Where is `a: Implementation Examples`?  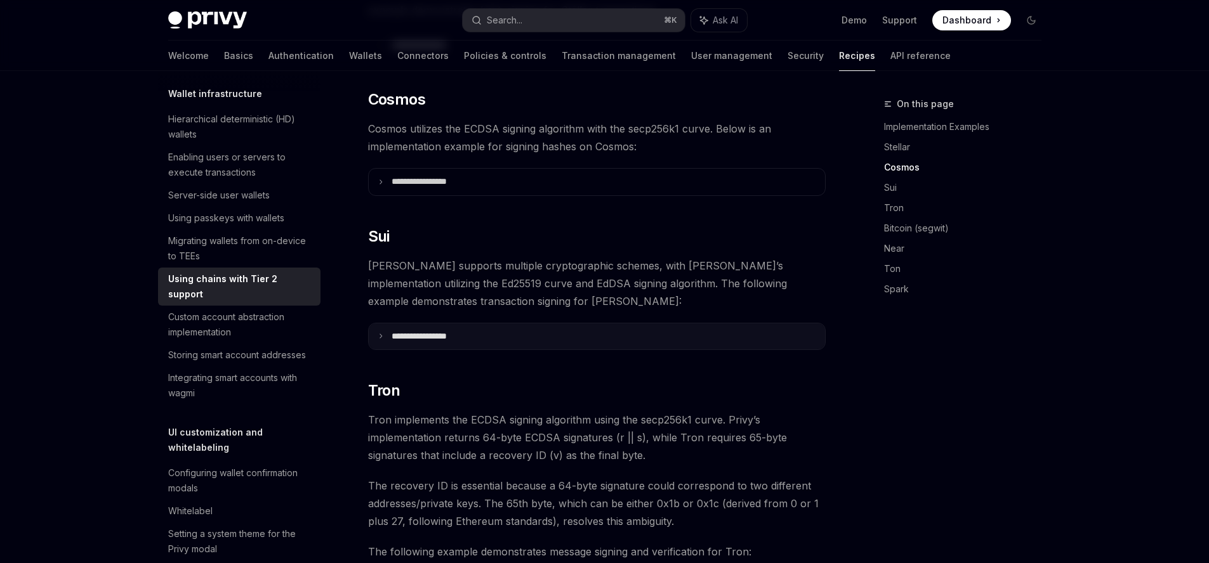 a: Implementation Examples is located at coordinates (968, 127).